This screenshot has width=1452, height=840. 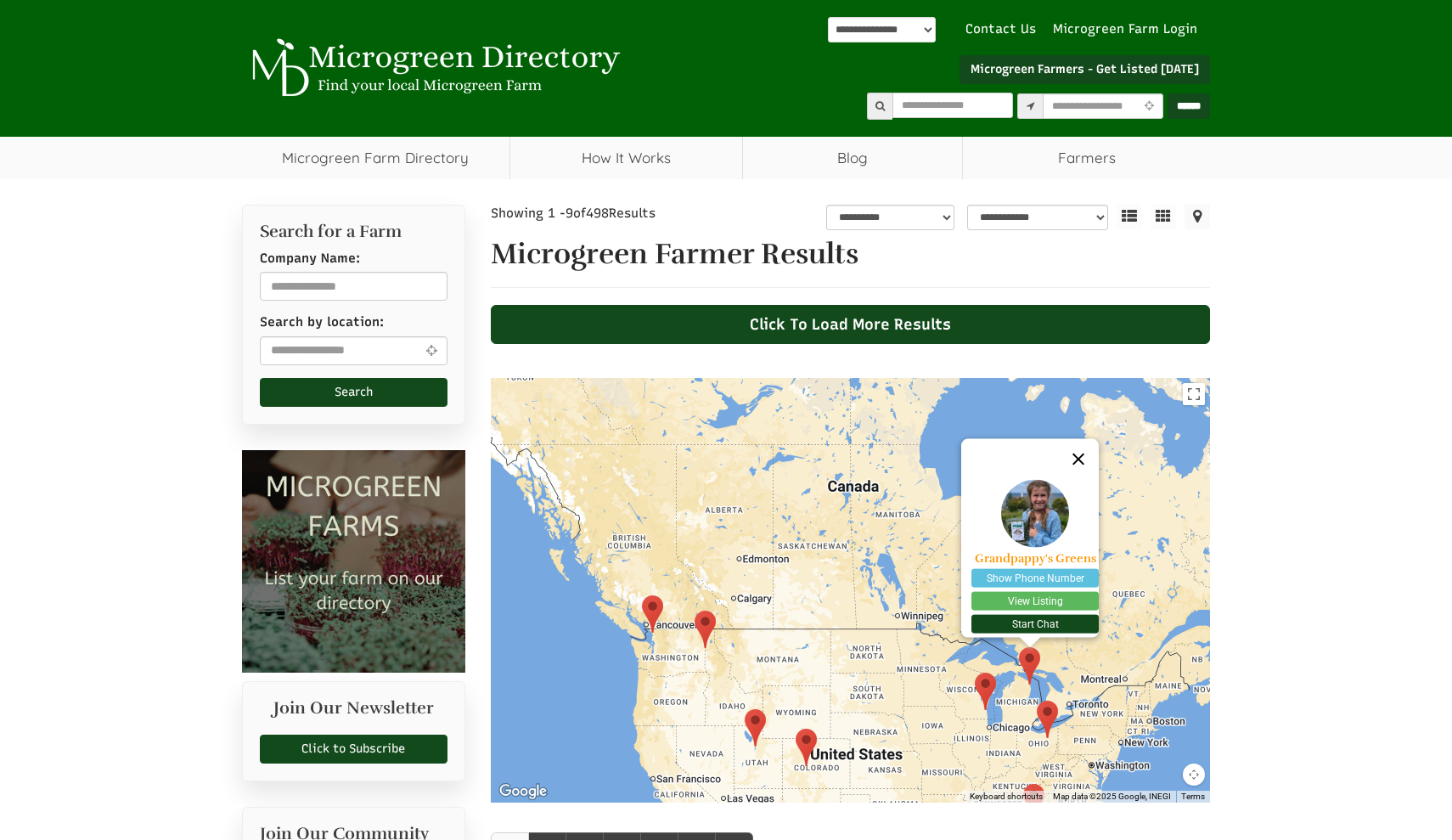 What do you see at coordinates (853, 158) in the screenshot?
I see `a: Blog` at bounding box center [853, 158].